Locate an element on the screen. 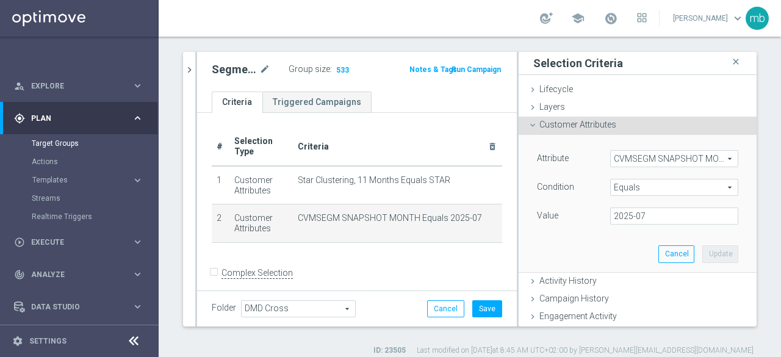 The width and height of the screenshot is (781, 357). div: play_circle_outline Execute keyboard_arrow_right is located at coordinates (79, 242).